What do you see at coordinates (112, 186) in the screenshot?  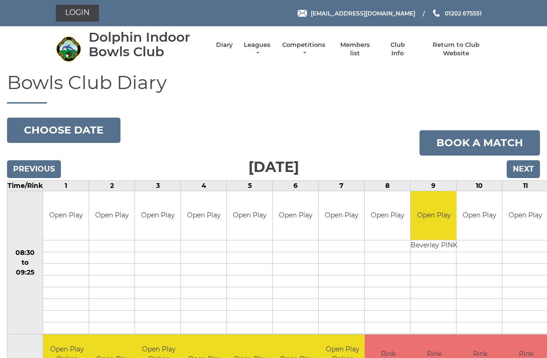 I see `td: 2` at bounding box center [112, 186].